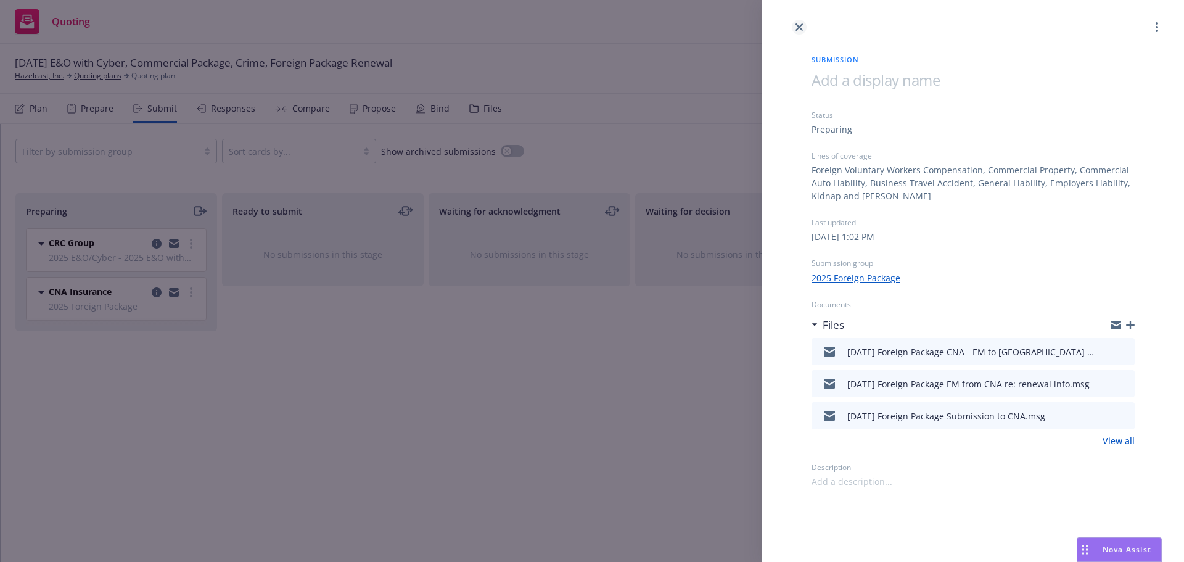 Image resolution: width=1184 pixels, height=562 pixels. What do you see at coordinates (973, 263) in the screenshot?
I see `div: Submission group` at bounding box center [973, 263].